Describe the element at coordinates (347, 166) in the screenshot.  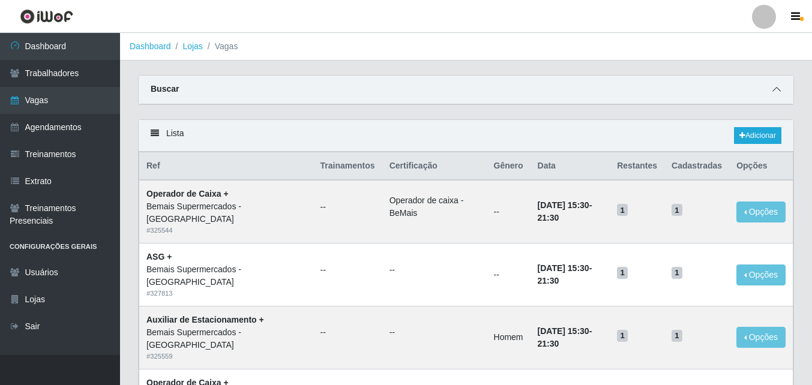
I see `th: Trainamentos` at that location.